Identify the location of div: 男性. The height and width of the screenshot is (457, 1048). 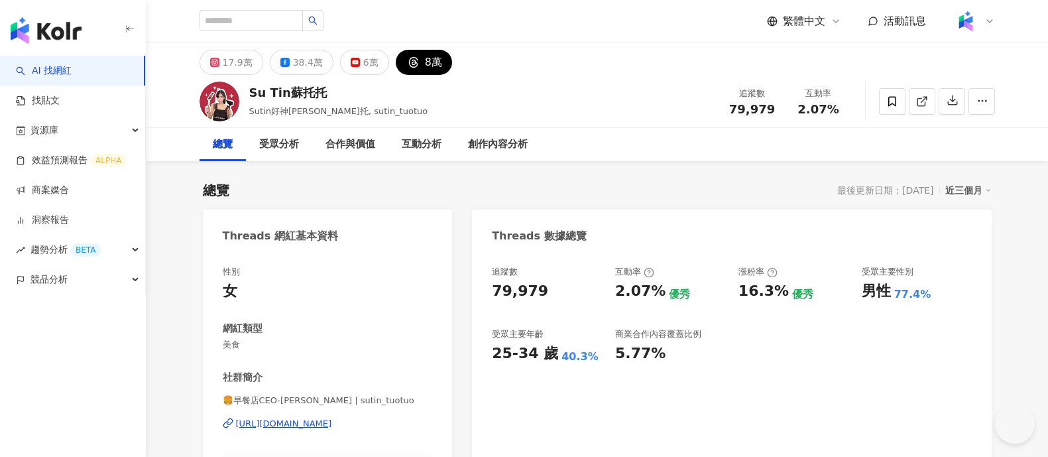
(876, 291).